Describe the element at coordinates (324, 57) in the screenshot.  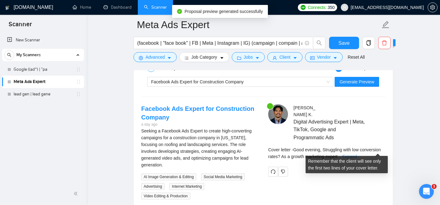
I see `button: idcardVendorcaret-down` at that location.